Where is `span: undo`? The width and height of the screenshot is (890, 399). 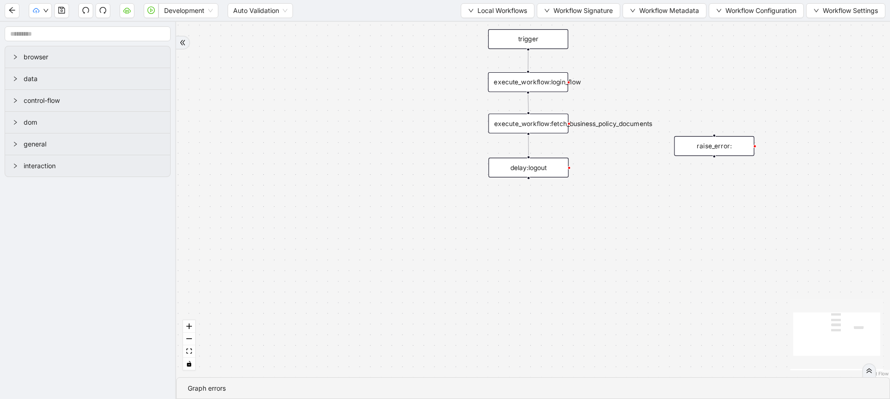 span: undo is located at coordinates (86, 10).